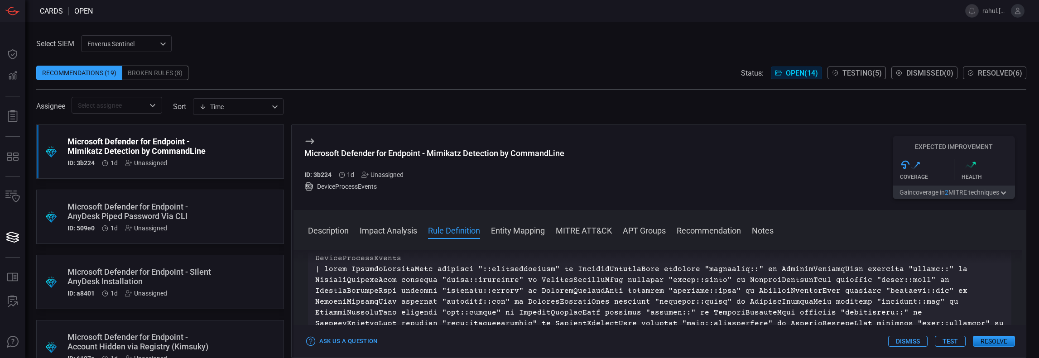  I want to click on button: Ask Us a Question, so click(342, 342).